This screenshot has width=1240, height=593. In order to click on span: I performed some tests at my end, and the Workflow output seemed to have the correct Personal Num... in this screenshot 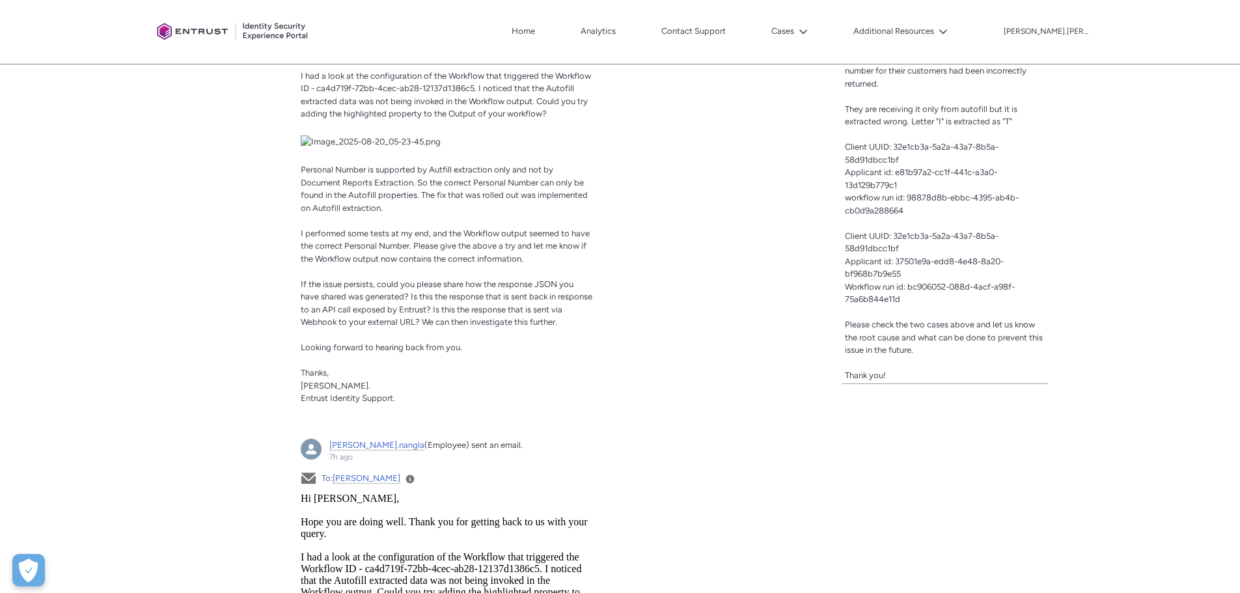, I will do `click(445, 246)`.